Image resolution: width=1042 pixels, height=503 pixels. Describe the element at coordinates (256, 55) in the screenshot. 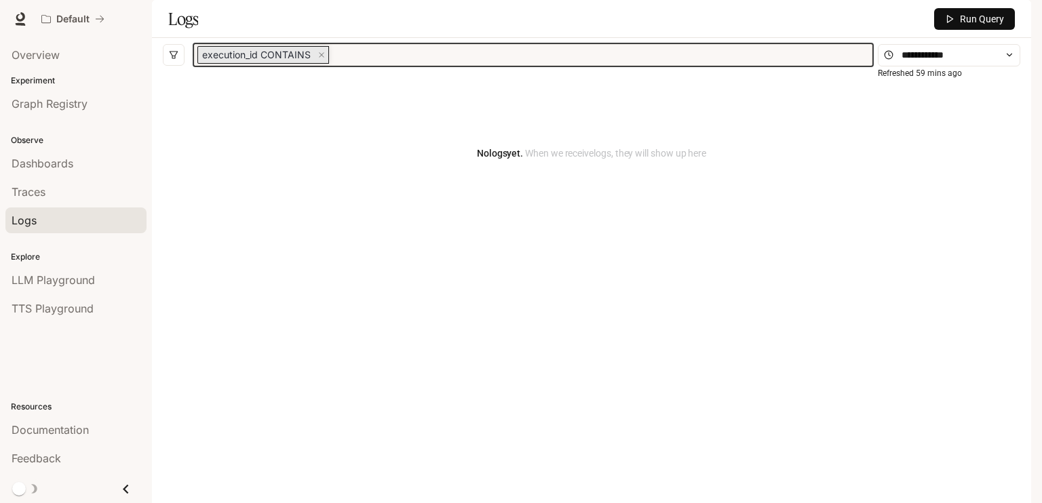

I see `span: execution_id CONTAINS` at that location.